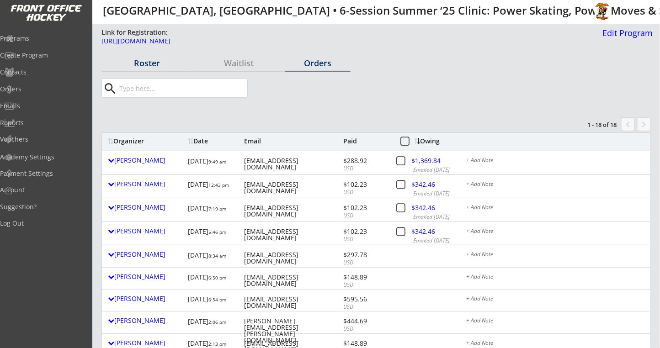  Describe the element at coordinates (217, 256) in the screenshot. I see `font: 8:34 am` at that location.